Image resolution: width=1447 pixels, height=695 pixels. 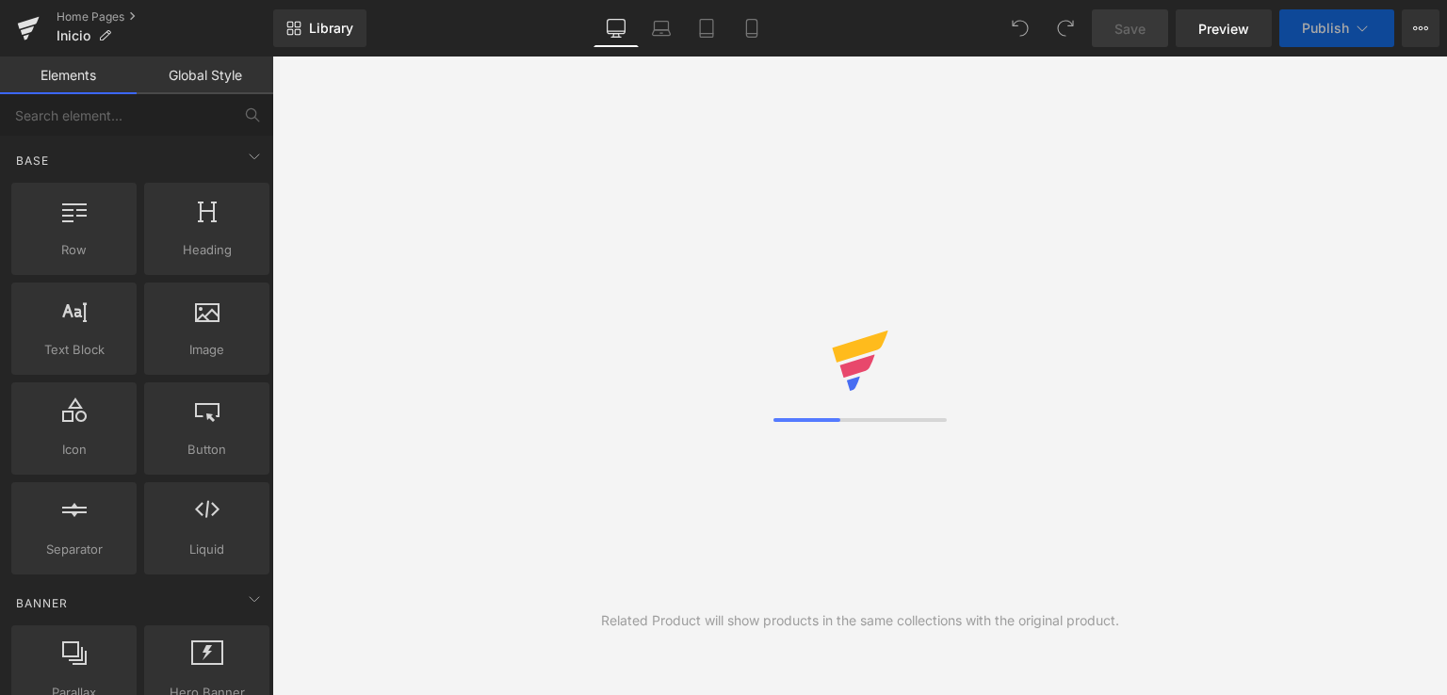 I want to click on div: Related Product will show products in the same collections with the original product., so click(x=860, y=621).